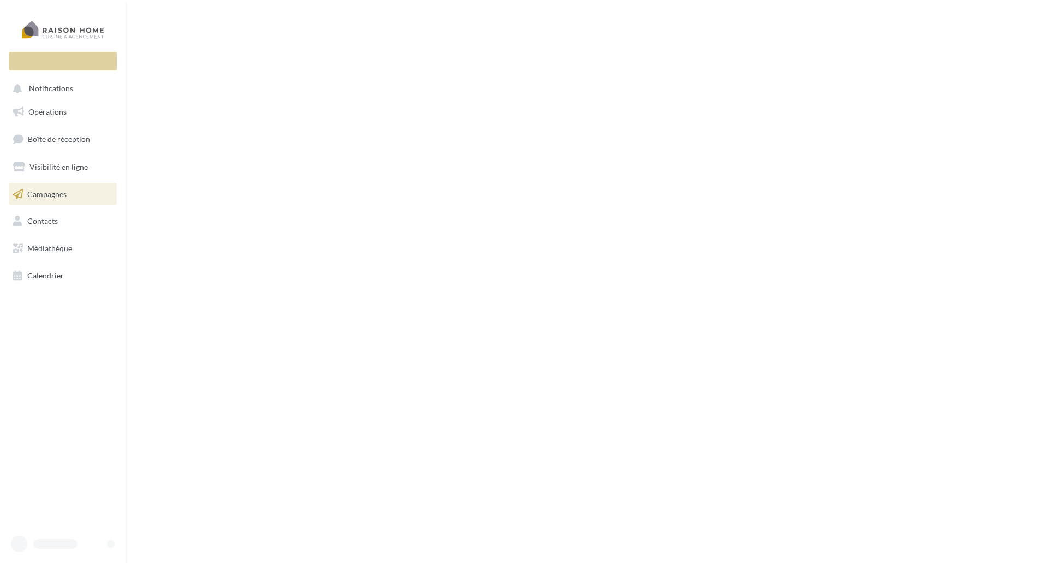  What do you see at coordinates (63, 61) in the screenshot?
I see `div: Nouvelle campagne` at bounding box center [63, 61].